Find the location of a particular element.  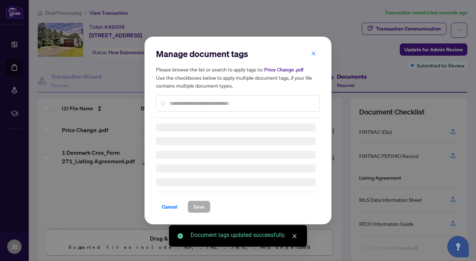

button: Open asap is located at coordinates (458, 247).